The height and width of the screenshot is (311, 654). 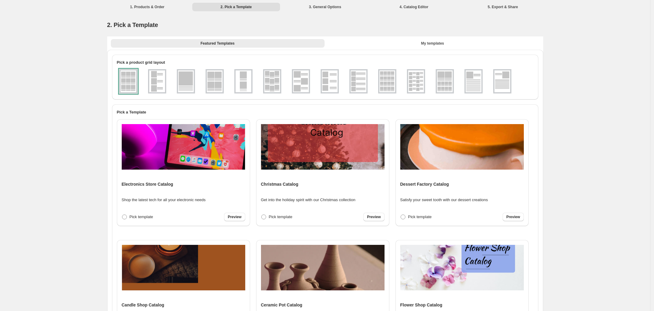 What do you see at coordinates (474, 81) in the screenshot?
I see `img: g1x1v2` at bounding box center [474, 81].